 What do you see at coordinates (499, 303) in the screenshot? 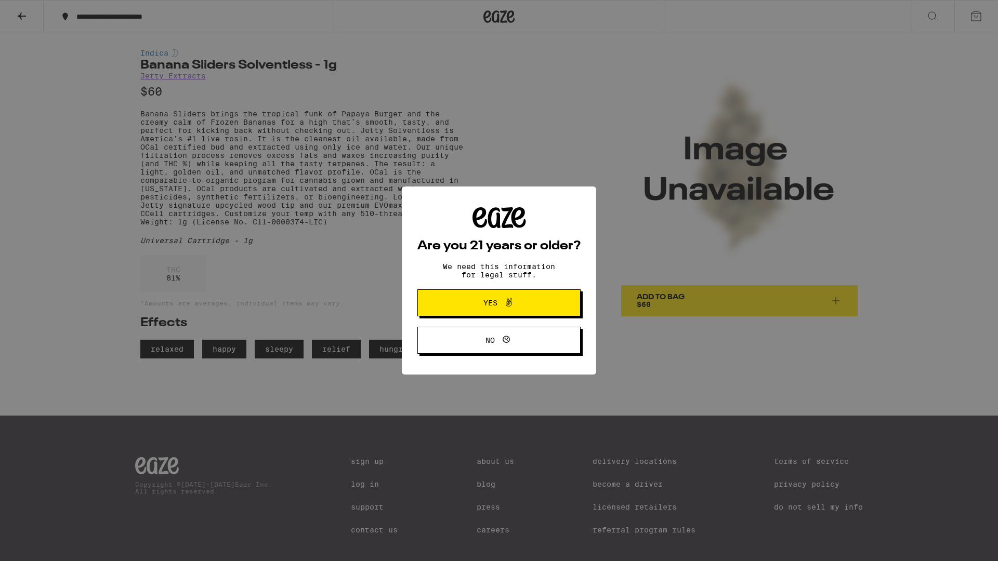
I see `button: Yes` at bounding box center [499, 303].